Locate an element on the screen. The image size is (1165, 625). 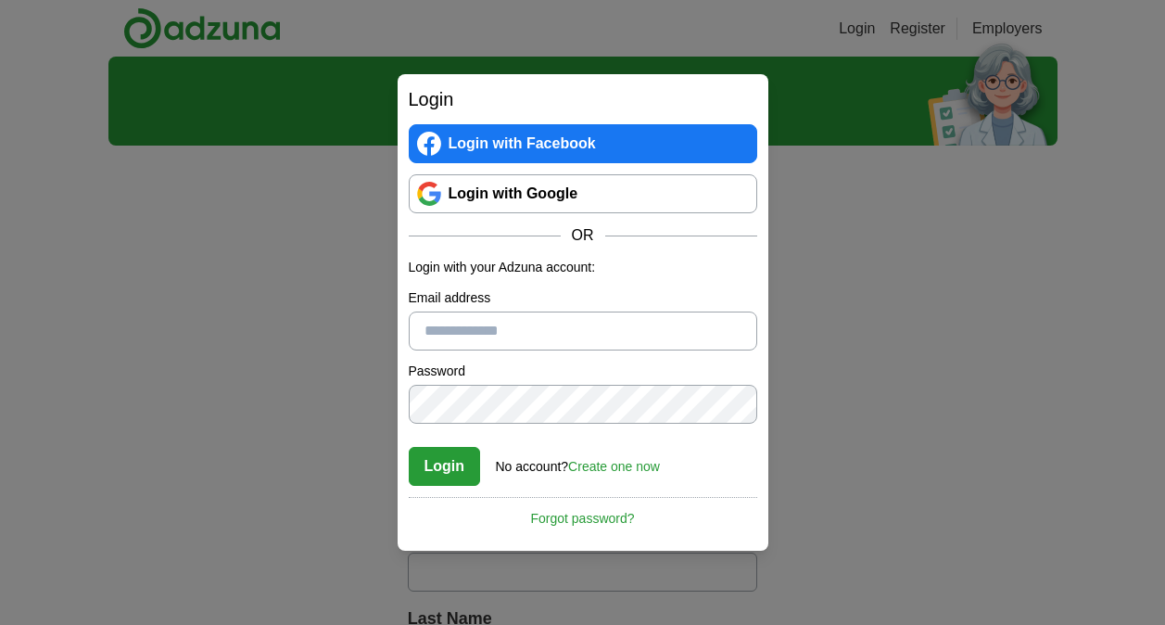
label: Email address is located at coordinates (583, 297).